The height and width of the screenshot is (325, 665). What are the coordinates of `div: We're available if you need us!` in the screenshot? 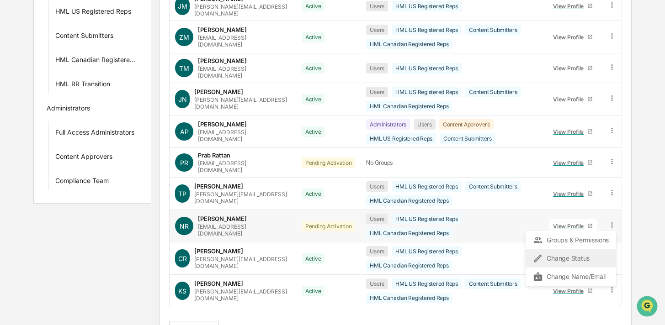 It's located at (73, 83).